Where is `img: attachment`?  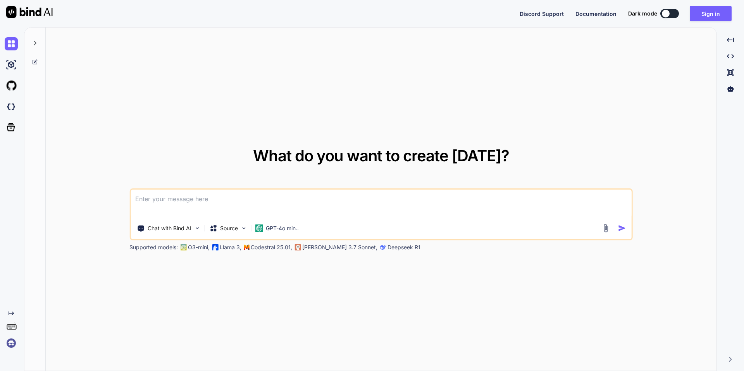
img: attachment is located at coordinates (605, 228).